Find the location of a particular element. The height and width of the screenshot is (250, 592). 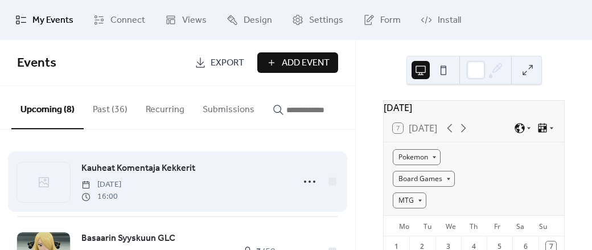

div: Mo is located at coordinates (404, 226).